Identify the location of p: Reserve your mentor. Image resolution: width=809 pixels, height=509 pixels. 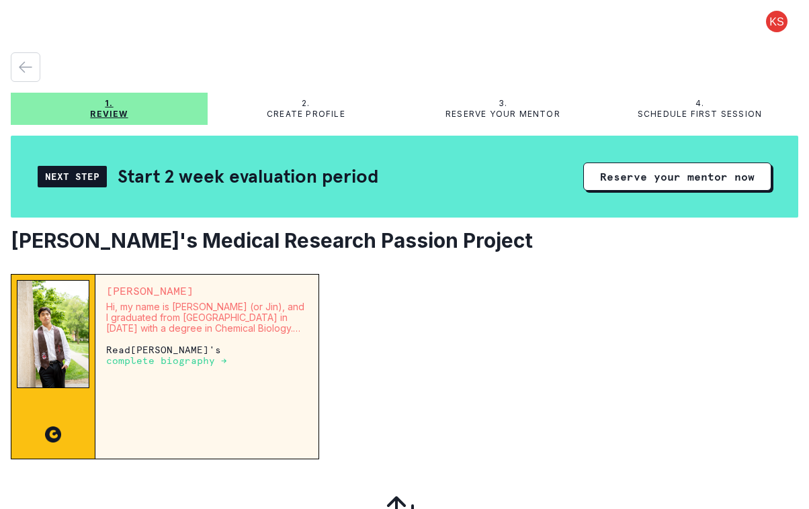
(503, 114).